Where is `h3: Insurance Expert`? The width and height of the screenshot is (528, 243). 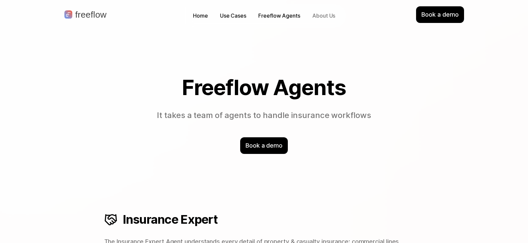
h3: Insurance Expert is located at coordinates (273, 220).